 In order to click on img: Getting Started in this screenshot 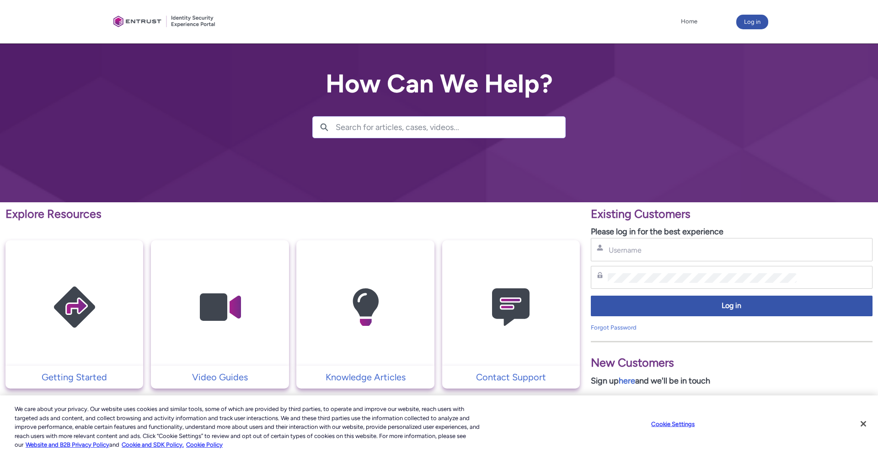, I will do `click(75, 307)`.